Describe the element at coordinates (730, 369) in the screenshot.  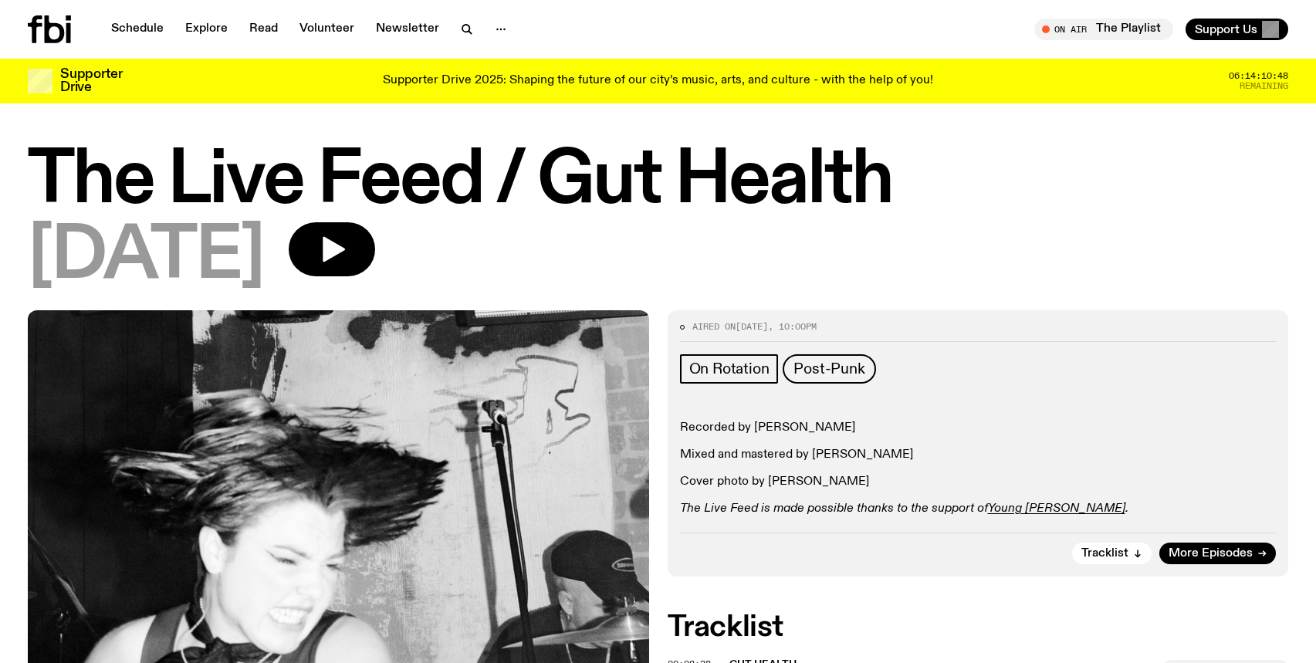
I see `span: On Rotation` at that location.